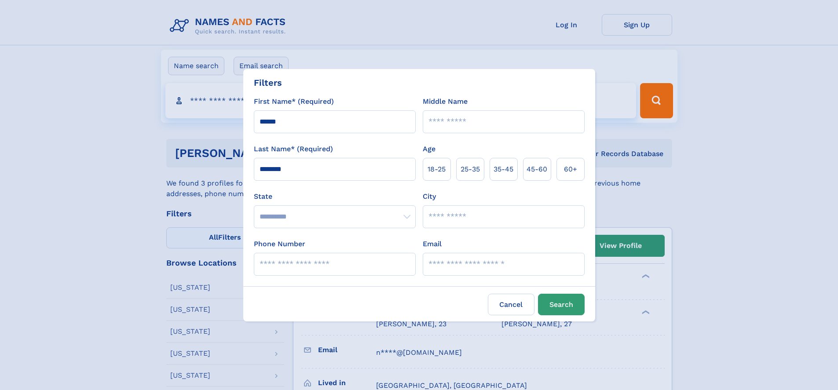  Describe the element at coordinates (511, 305) in the screenshot. I see `label: Cancel` at that location.